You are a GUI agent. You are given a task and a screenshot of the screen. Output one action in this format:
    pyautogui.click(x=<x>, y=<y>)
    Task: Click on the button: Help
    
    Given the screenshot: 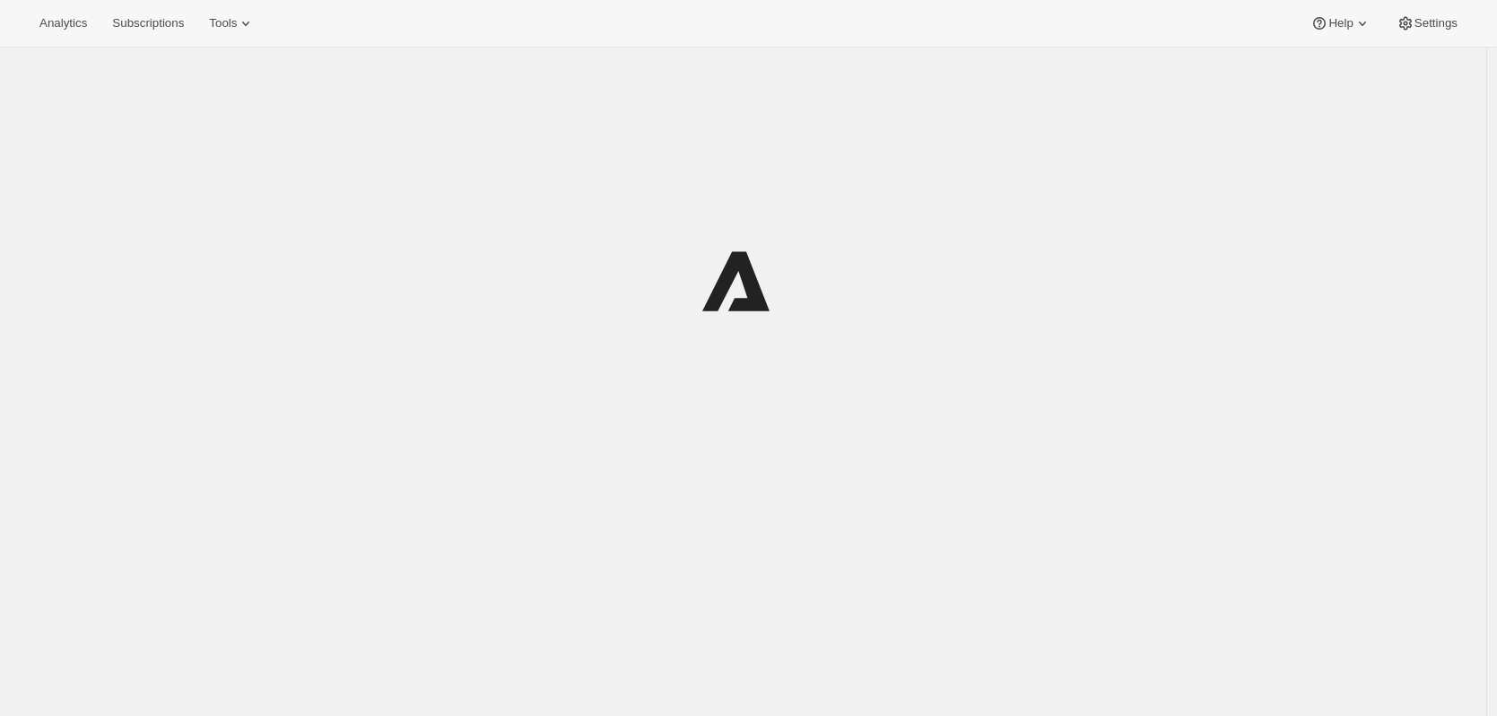 What is the action you would take?
    pyautogui.click(x=1340, y=23)
    